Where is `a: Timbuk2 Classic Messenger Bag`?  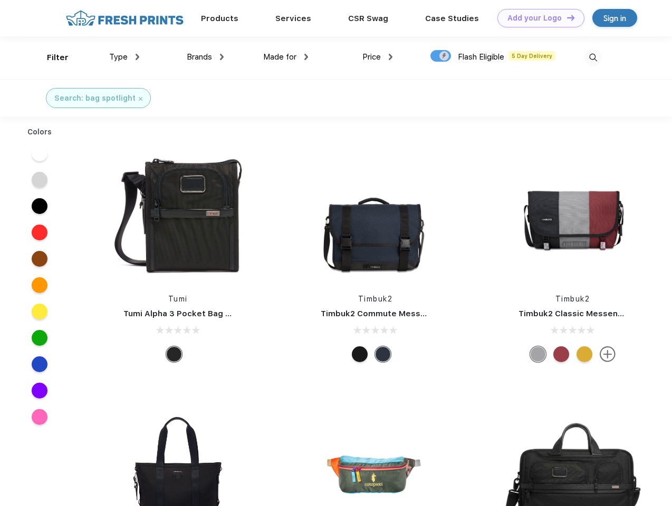
a: Timbuk2 Classic Messenger Bag is located at coordinates (584, 314).